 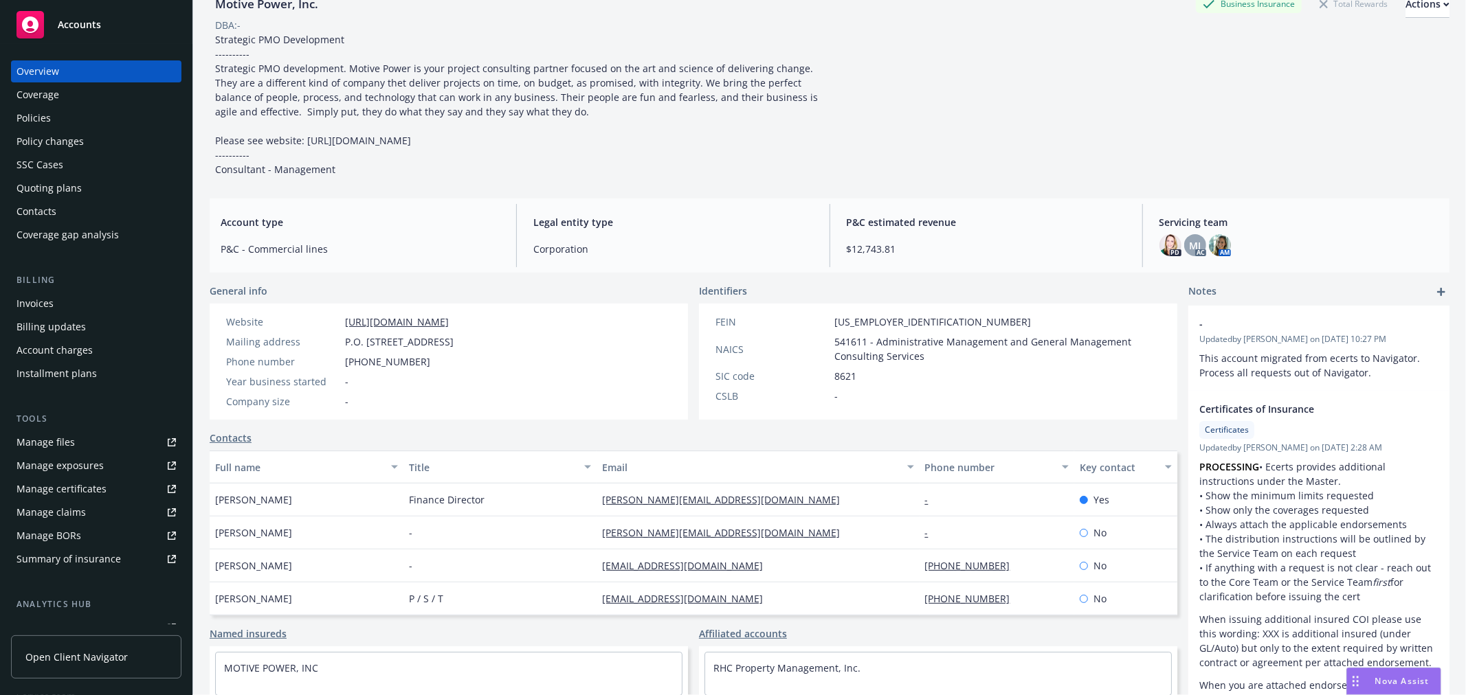 I want to click on div: Analytics hub, so click(x=96, y=605).